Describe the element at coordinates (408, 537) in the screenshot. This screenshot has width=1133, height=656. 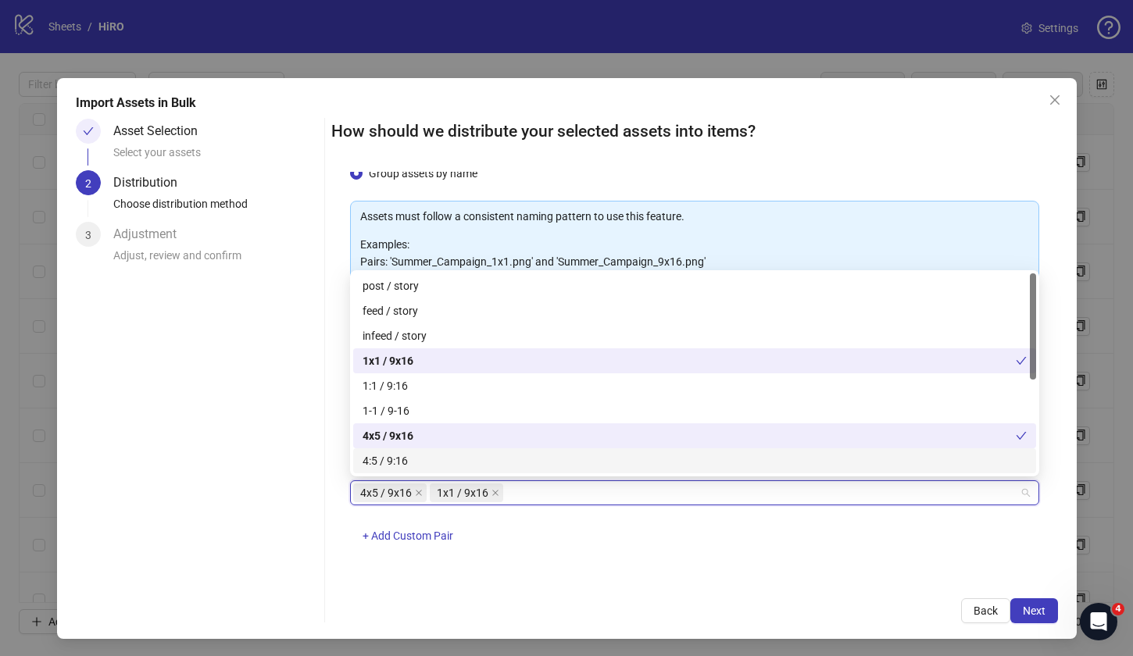
I see `button: + Add Custom Pair` at that location.